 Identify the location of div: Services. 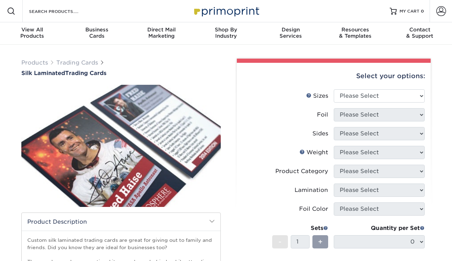
(290, 33).